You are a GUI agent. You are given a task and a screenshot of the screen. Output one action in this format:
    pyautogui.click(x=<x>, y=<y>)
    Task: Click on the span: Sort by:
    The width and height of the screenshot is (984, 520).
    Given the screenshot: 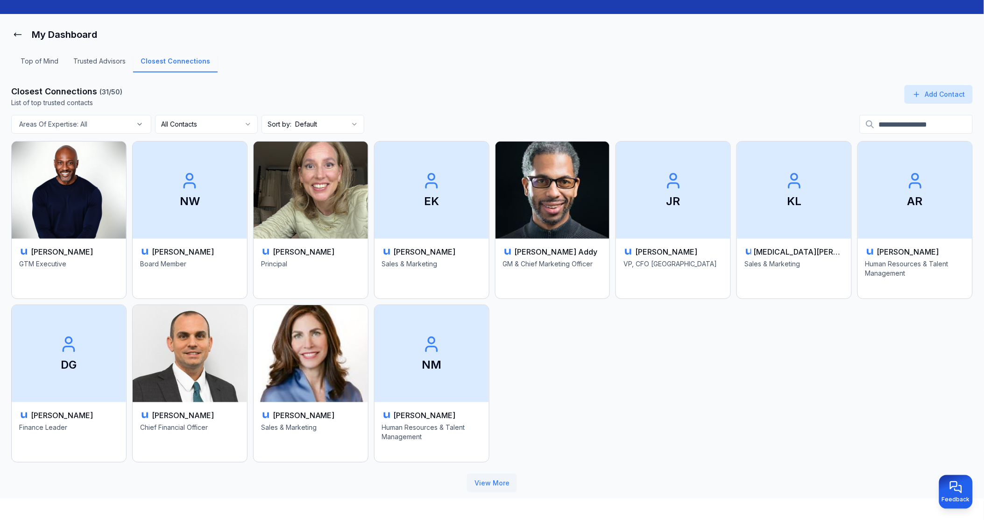 What is the action you would take?
    pyautogui.click(x=279, y=124)
    